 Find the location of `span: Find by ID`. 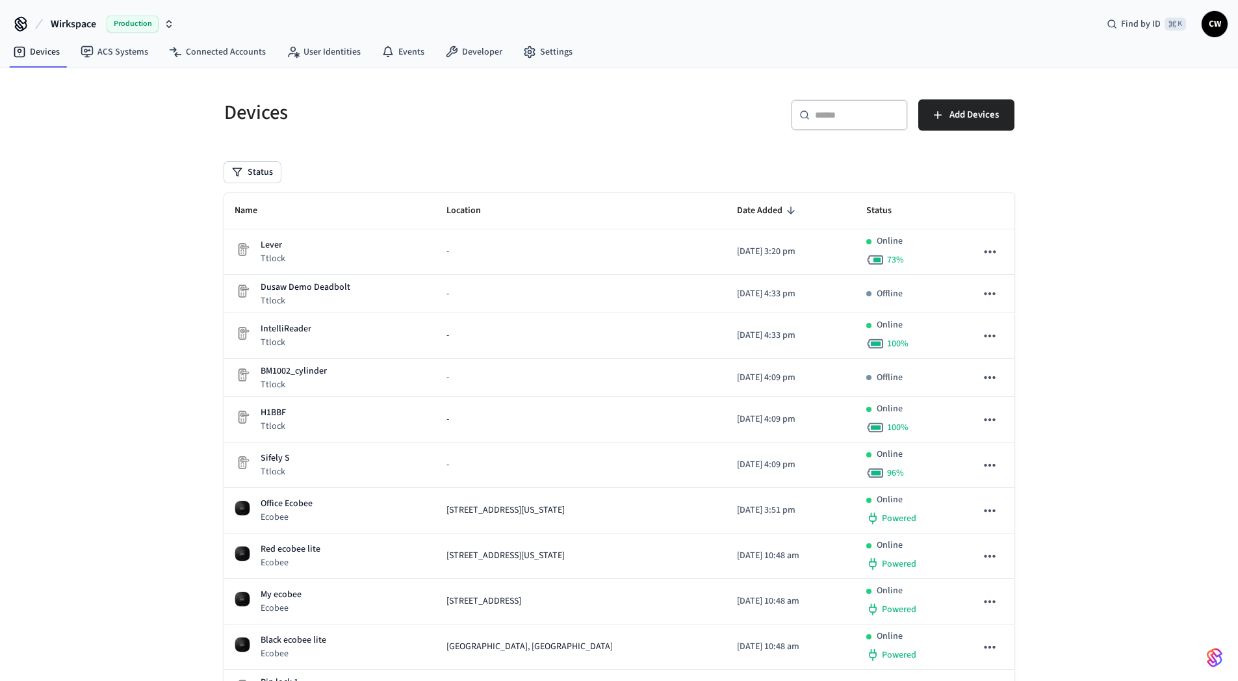

span: Find by ID is located at coordinates (1141, 24).